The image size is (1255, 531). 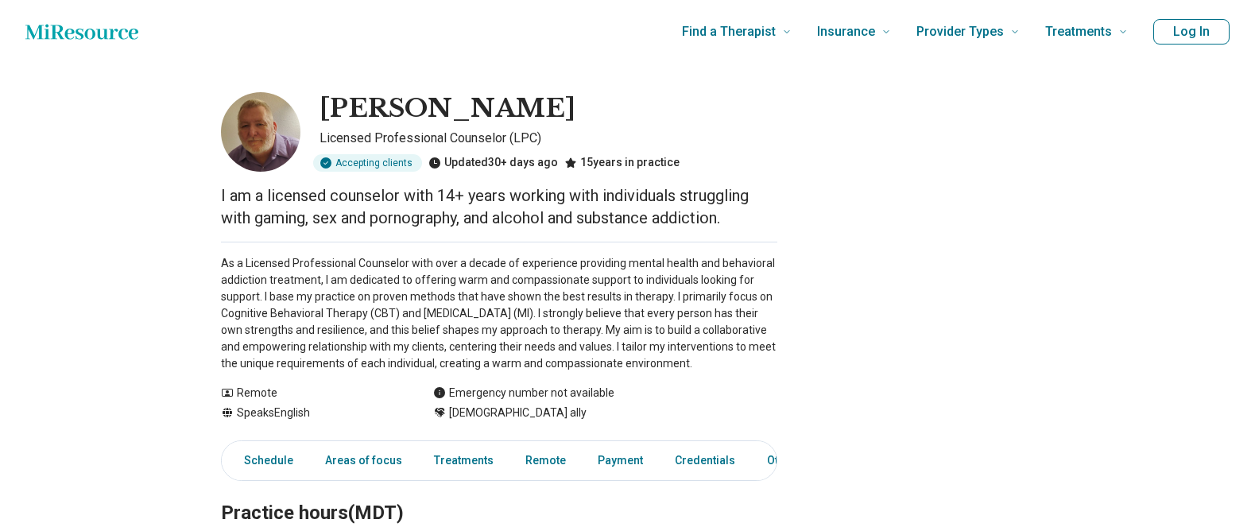 What do you see at coordinates (620, 460) in the screenshot?
I see `a: Payment` at bounding box center [620, 460].